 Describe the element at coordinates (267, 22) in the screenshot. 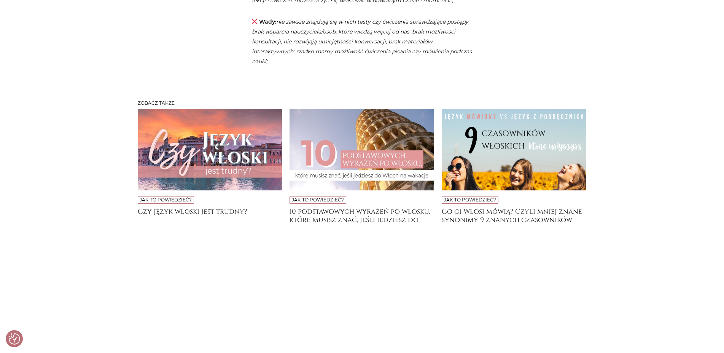

I see `strong: Wady:` at that location.